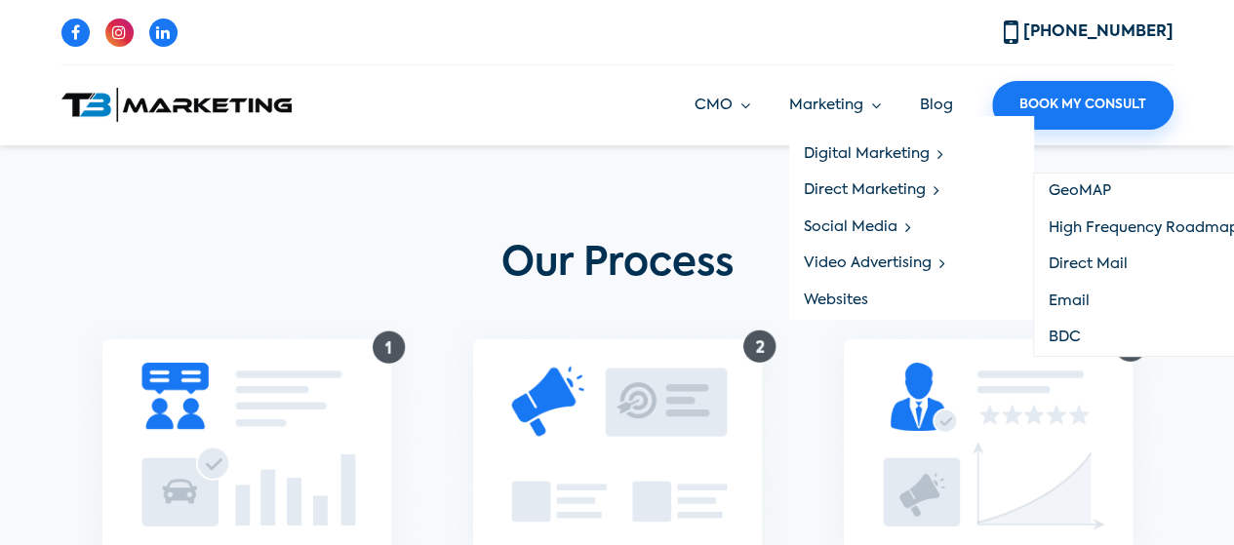  What do you see at coordinates (1083, 105) in the screenshot?
I see `a: Book My Consult` at bounding box center [1083, 105].